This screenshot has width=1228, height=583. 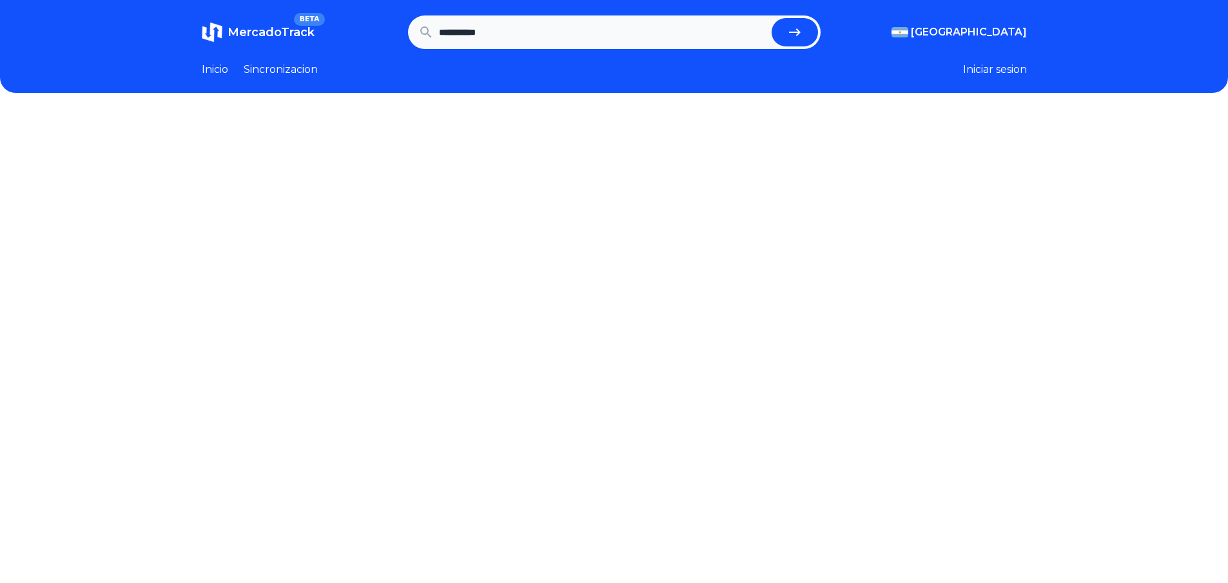 What do you see at coordinates (258, 32) in the screenshot?
I see `a: MercadoTrackBETA` at bounding box center [258, 32].